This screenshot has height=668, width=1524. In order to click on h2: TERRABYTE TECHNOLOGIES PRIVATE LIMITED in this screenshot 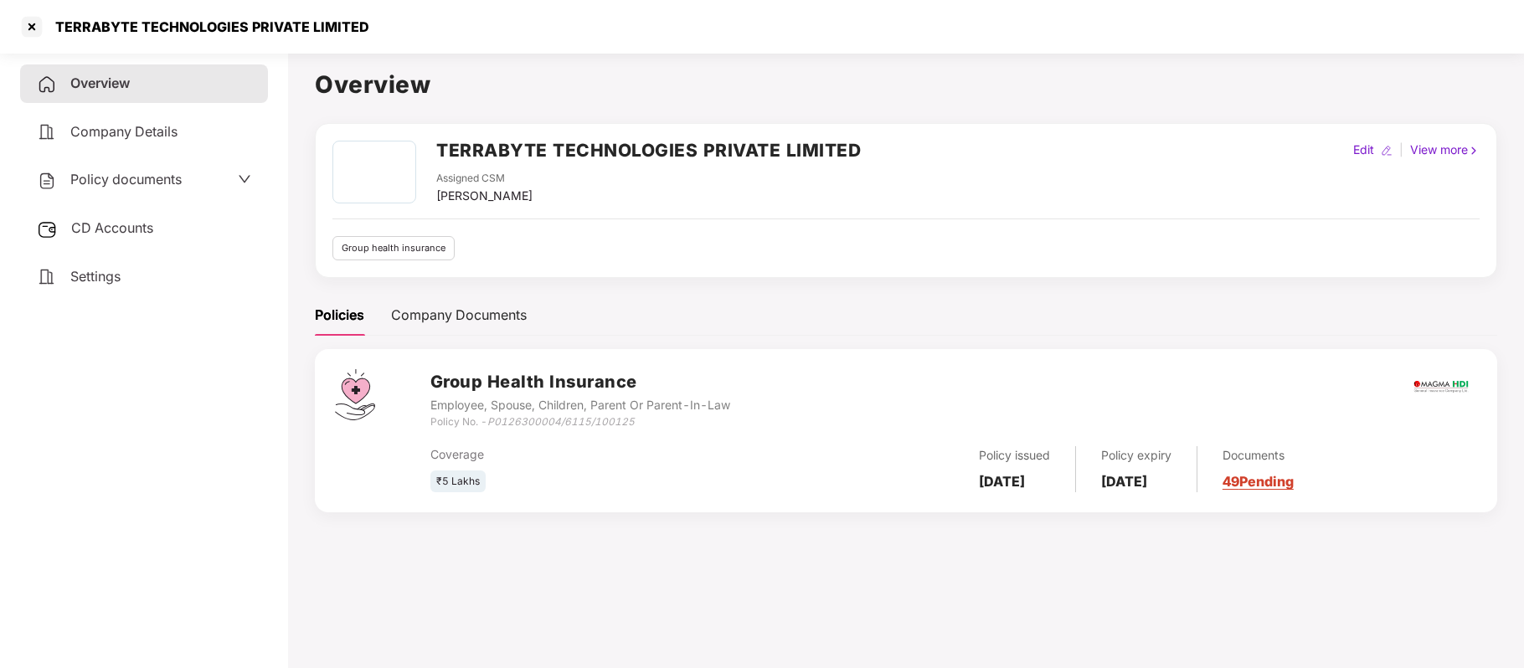, I will do `click(648, 150)`.